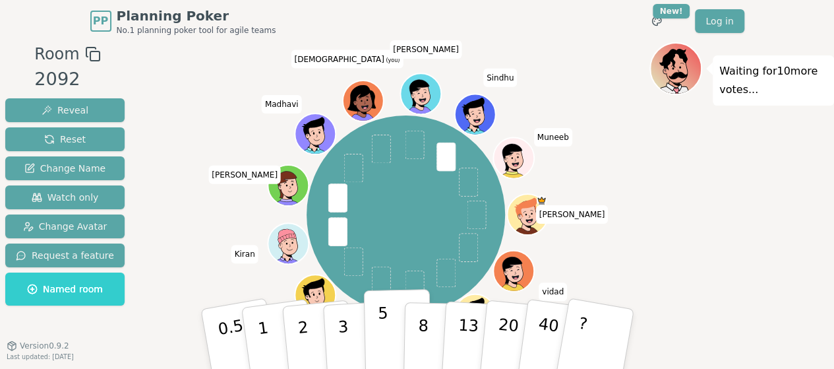 The image size is (834, 369). I want to click on button: Request a feature, so click(65, 255).